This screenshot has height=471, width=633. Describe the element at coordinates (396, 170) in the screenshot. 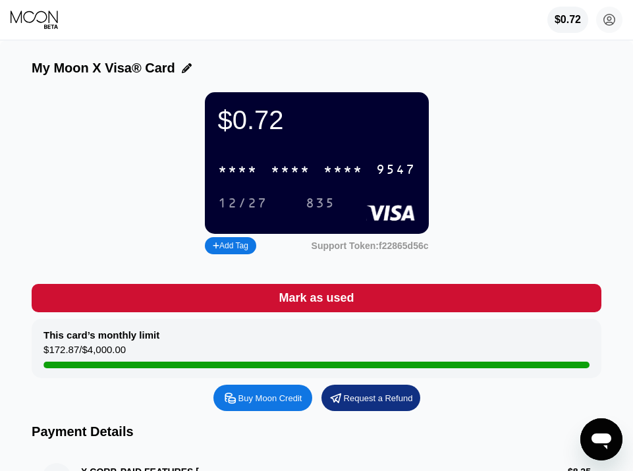

I see `div: 9547` at that location.